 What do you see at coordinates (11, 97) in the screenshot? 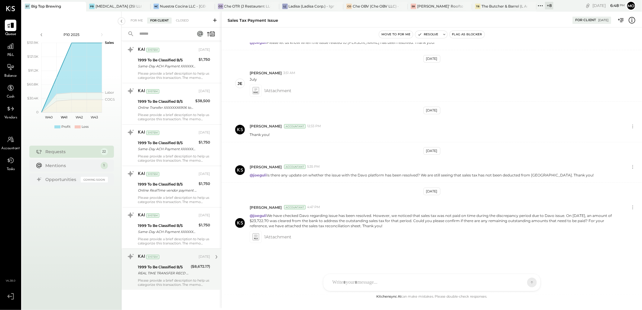
I see `span: Cash` at bounding box center [11, 97].